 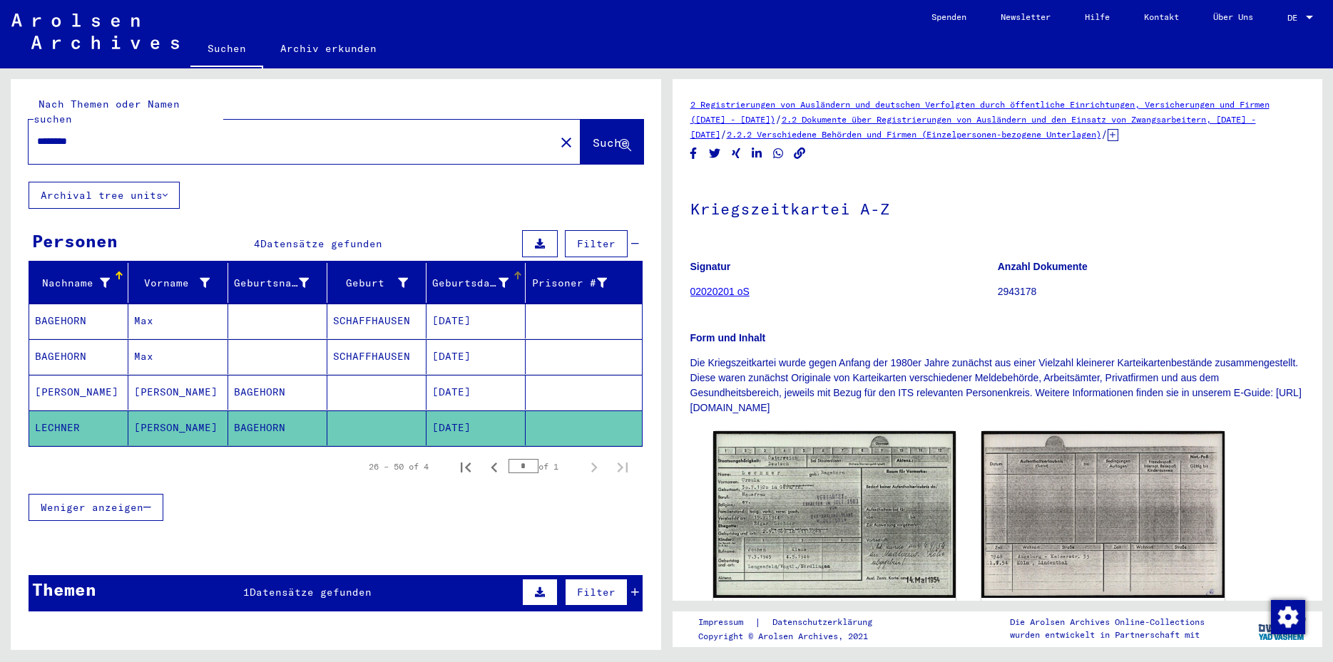 What do you see at coordinates (78, 283) in the screenshot?
I see `mat-header-cell: Nachname` at bounding box center [78, 283].